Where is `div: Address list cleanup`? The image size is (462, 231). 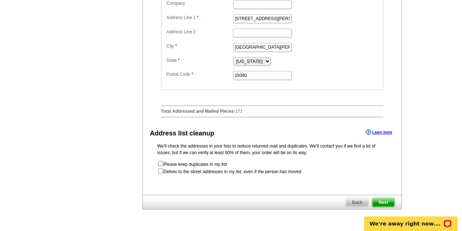
div: Address list cleanup is located at coordinates (182, 133).